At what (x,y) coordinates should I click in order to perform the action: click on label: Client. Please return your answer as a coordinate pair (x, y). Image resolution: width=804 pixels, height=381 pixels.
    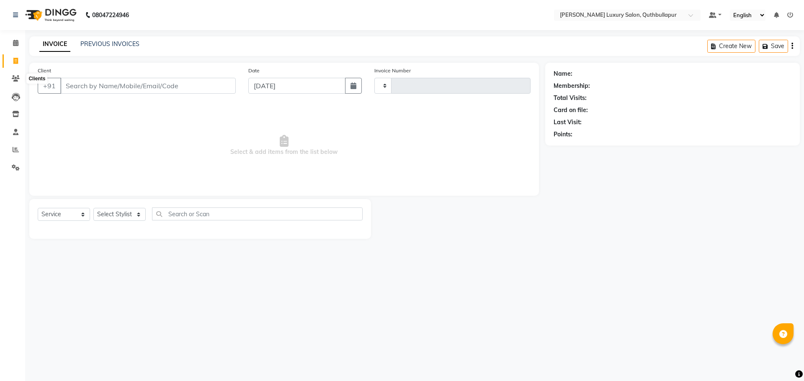
    Looking at the image, I should click on (44, 71).